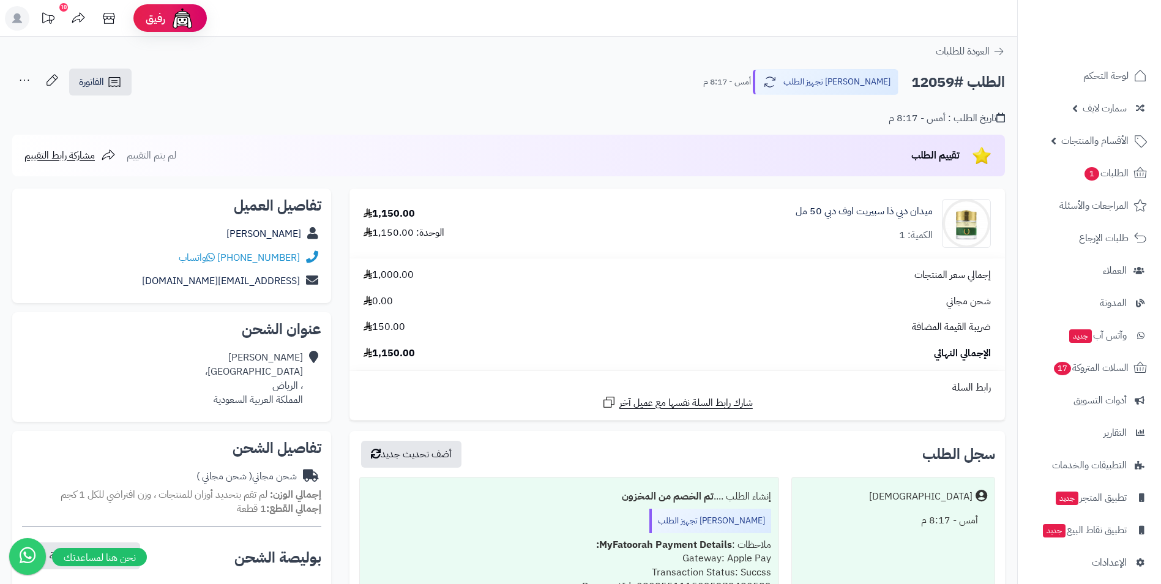 The height and width of the screenshot is (584, 1161). What do you see at coordinates (70, 155) in the screenshot?
I see `a: مشاركة رابط التقييم` at bounding box center [70, 155].